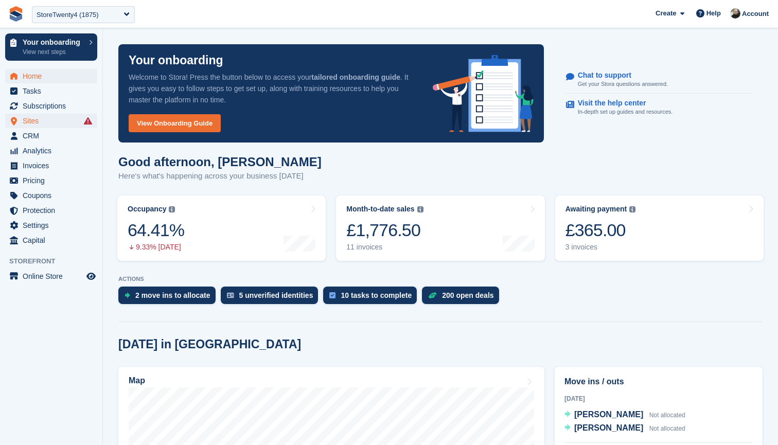 This screenshot has width=778, height=445. What do you see at coordinates (56, 262) in the screenshot?
I see `span: Storefront` at bounding box center [56, 262].